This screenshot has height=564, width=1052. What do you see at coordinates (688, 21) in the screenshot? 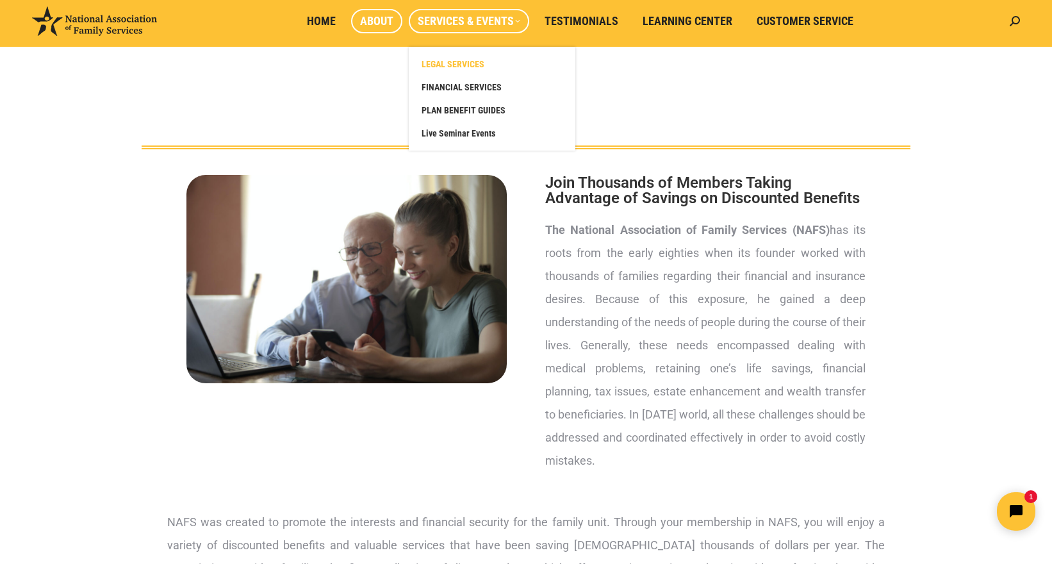
I see `span: Learning Center` at bounding box center [688, 21].